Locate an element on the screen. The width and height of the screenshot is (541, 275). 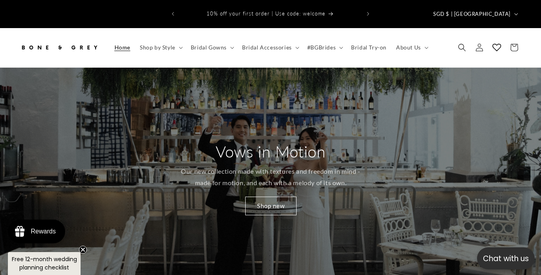
img: Bone and Grey Bridal is located at coordinates (59, 47).